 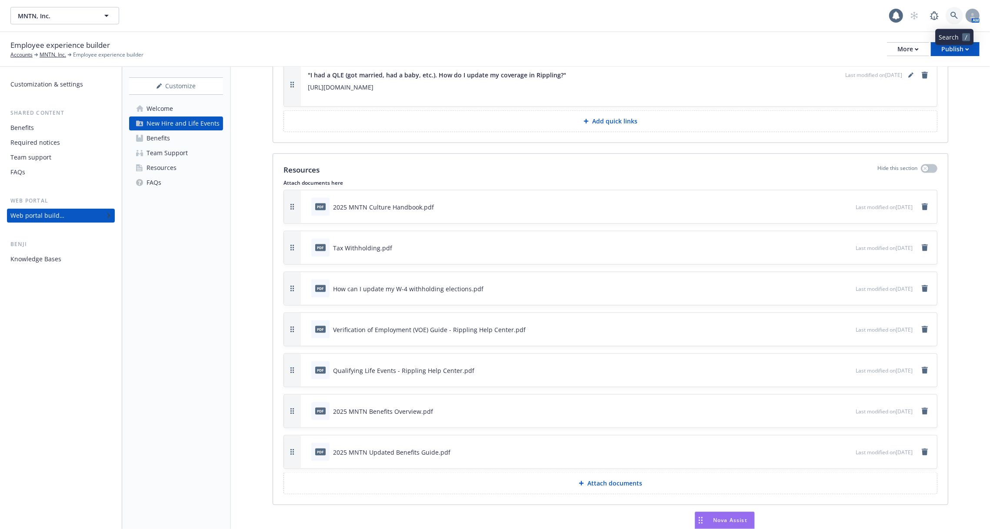 What do you see at coordinates (408, 289) in the screenshot?
I see `div: How can I update my W-4 withholding elections.pdf` at bounding box center [408, 289].